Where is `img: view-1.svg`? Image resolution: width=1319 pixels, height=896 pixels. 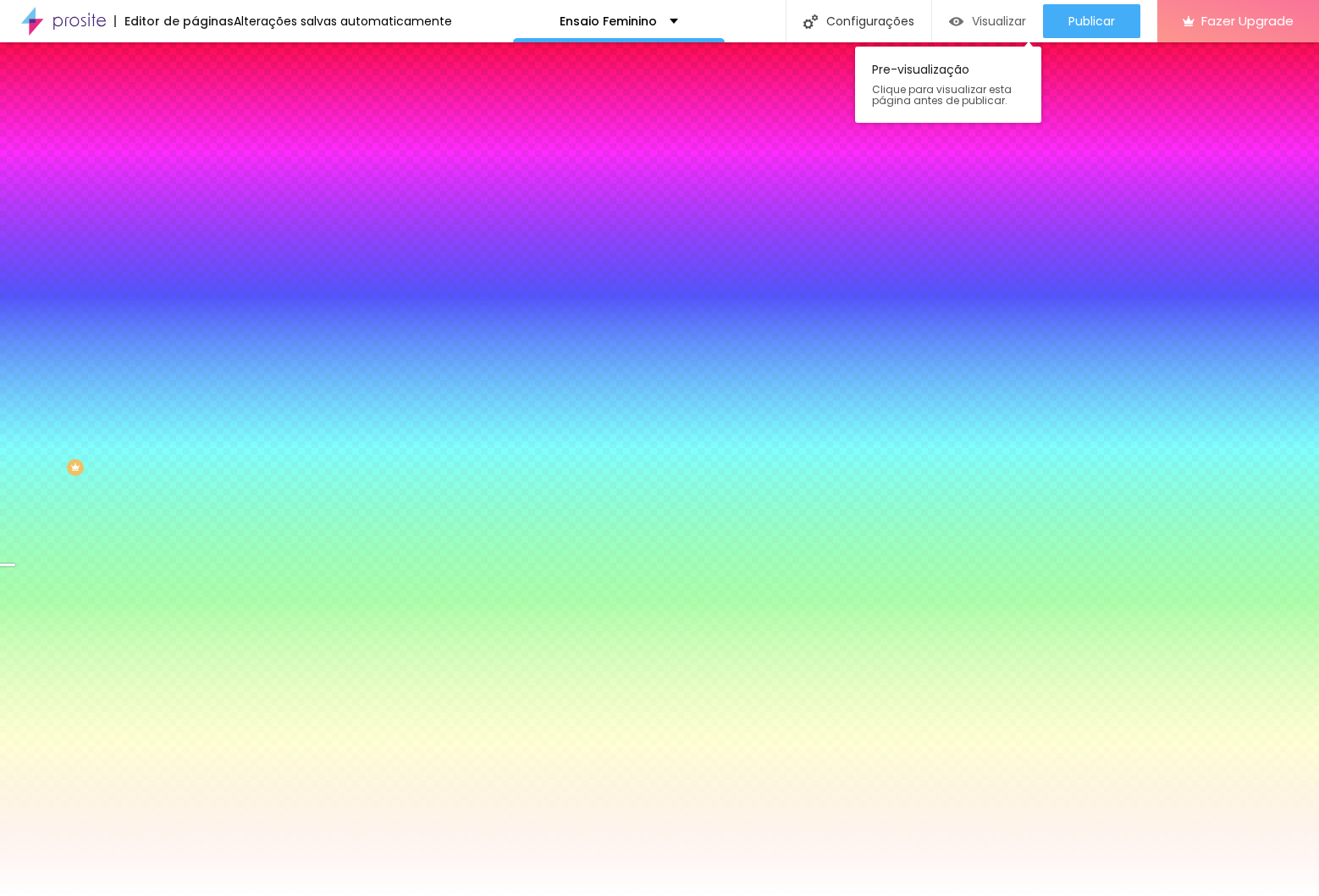
img: view-1.svg is located at coordinates (956, 21).